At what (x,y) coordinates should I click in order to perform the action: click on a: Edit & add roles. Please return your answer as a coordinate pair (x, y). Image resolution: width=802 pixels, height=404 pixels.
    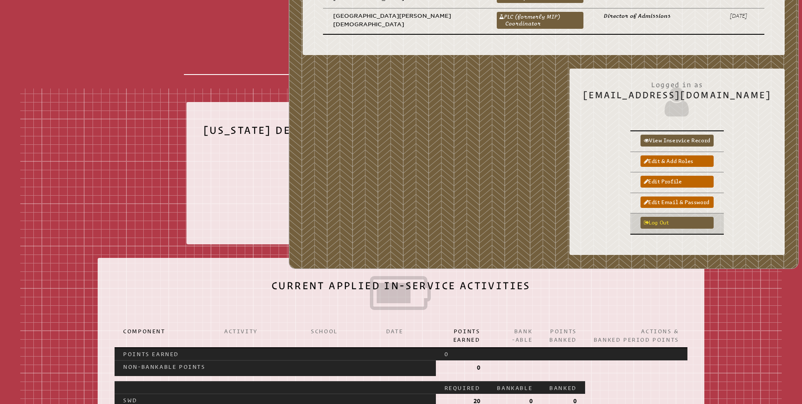
    Looking at the image, I should click on (677, 161).